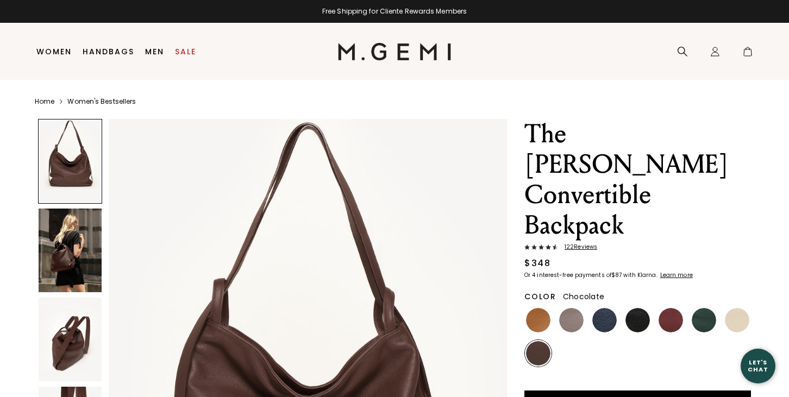 The height and width of the screenshot is (397, 789). Describe the element at coordinates (704, 320) in the screenshot. I see `img: Dark Green` at that location.